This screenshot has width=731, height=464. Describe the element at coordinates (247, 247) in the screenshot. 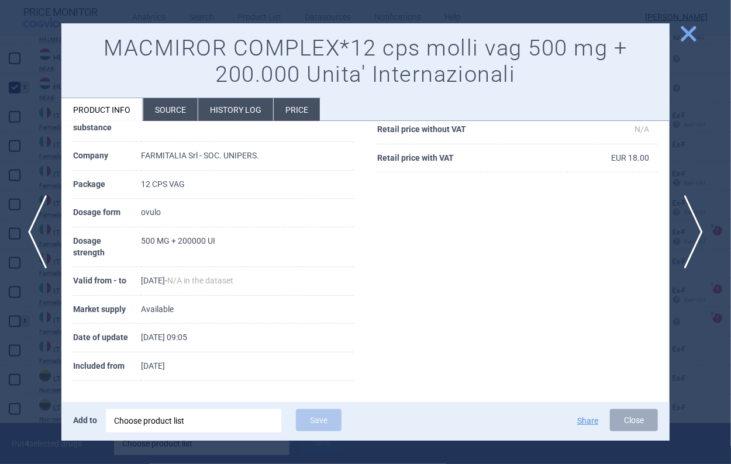

I see `td: 500 MG + 200000 UI` at that location.